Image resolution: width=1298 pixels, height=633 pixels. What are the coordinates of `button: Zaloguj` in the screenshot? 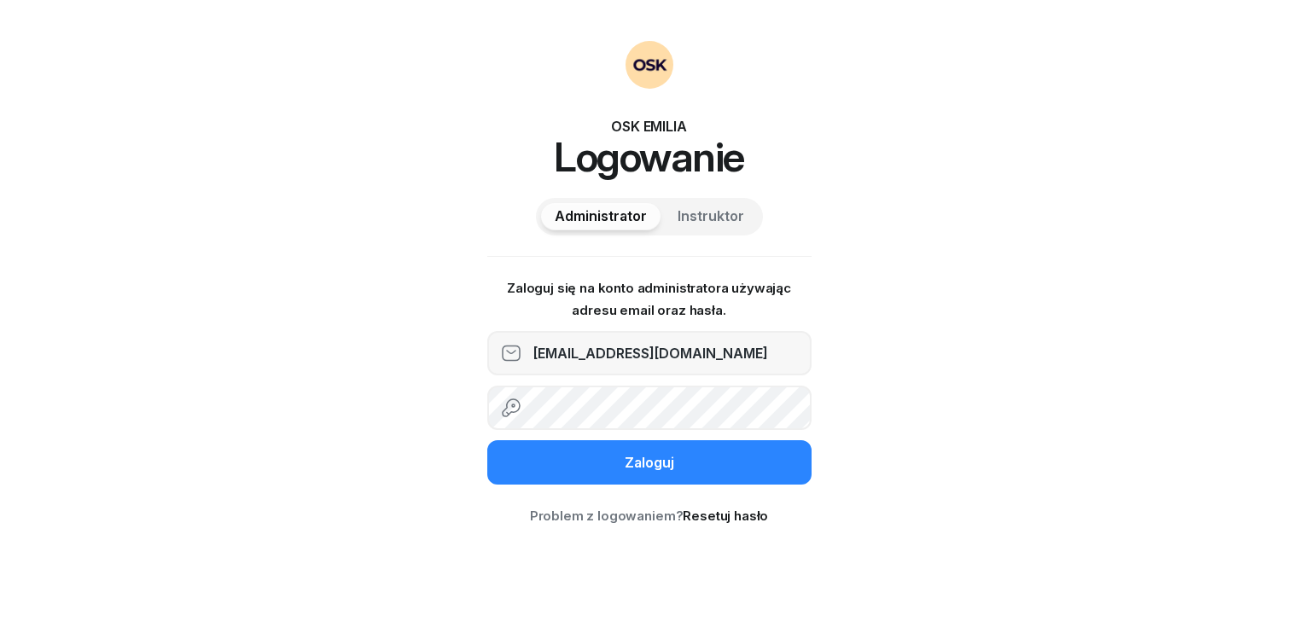 It's located at (650, 463).